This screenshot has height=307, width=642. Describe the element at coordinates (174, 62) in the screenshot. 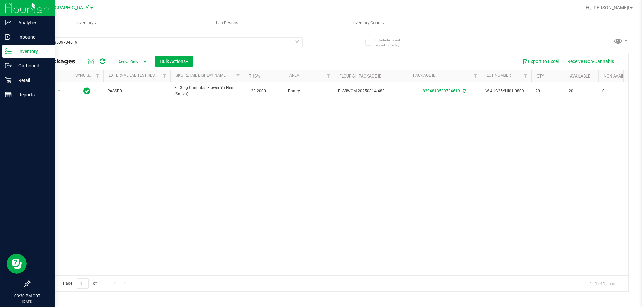

I see `span: Bulk Actions` at that location.